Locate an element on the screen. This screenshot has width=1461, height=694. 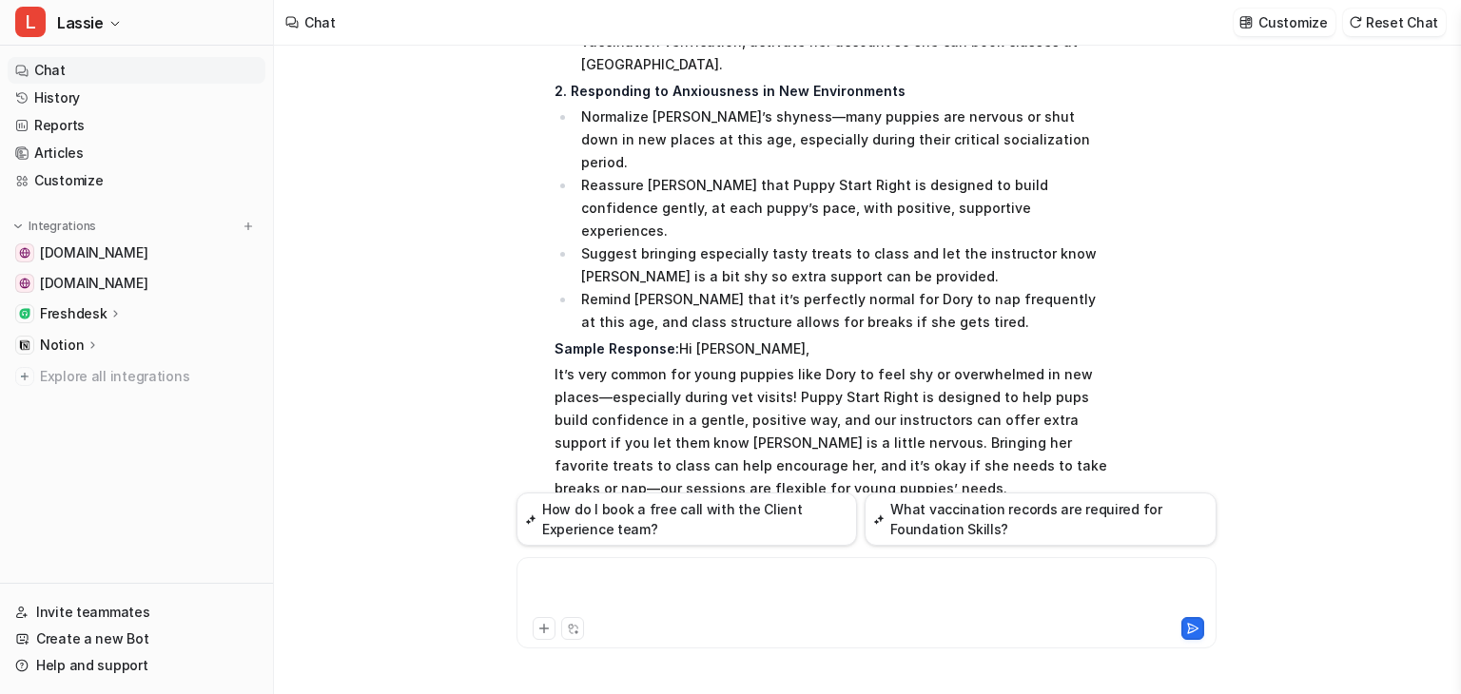
img: explore all integrations is located at coordinates (25, 377).